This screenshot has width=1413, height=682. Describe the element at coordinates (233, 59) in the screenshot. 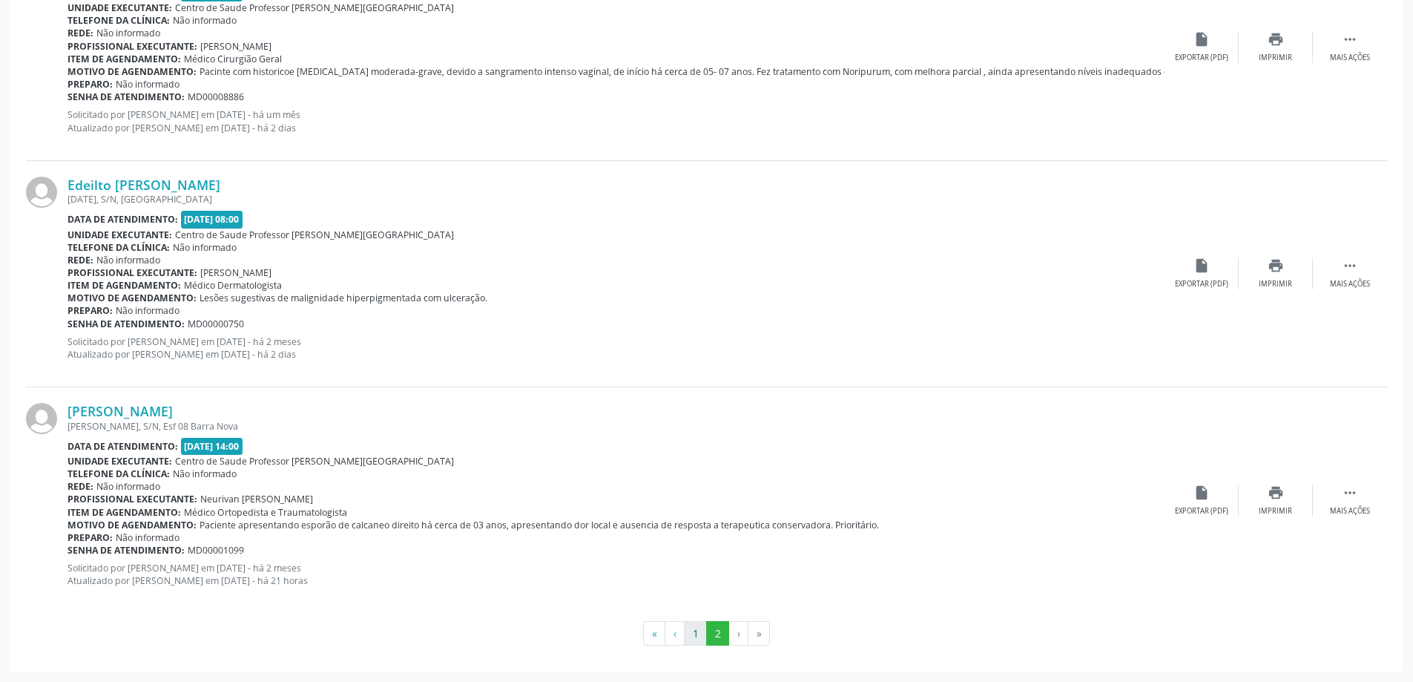

I see `span: Médico Cirurgião Geral` at that location.